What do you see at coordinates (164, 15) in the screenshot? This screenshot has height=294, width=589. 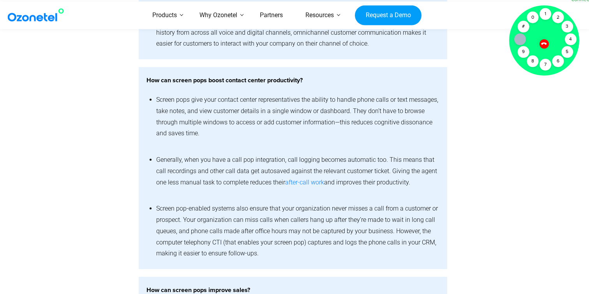 I see `a: Products` at bounding box center [164, 15].